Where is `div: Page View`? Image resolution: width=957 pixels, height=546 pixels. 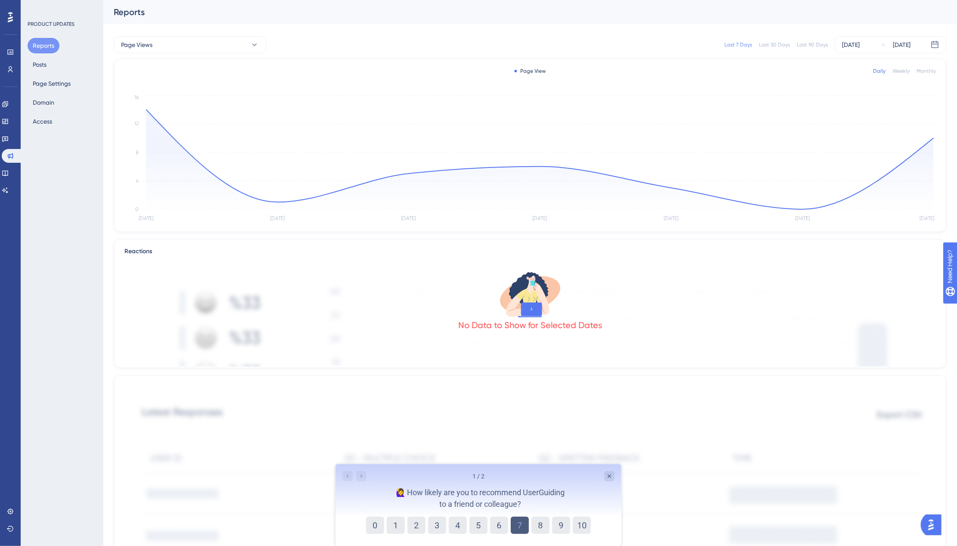 div: Page View is located at coordinates (530, 71).